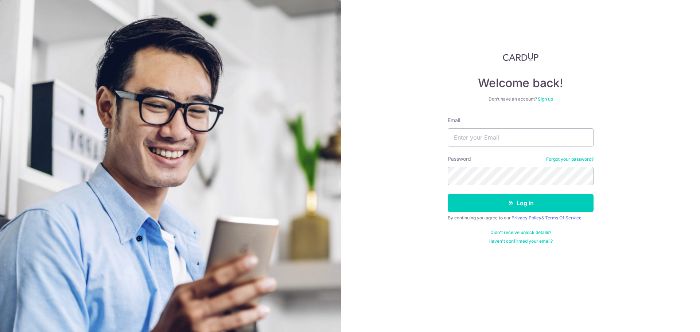 This screenshot has height=332, width=700. What do you see at coordinates (545, 99) in the screenshot?
I see `a: Sign up` at bounding box center [545, 99].